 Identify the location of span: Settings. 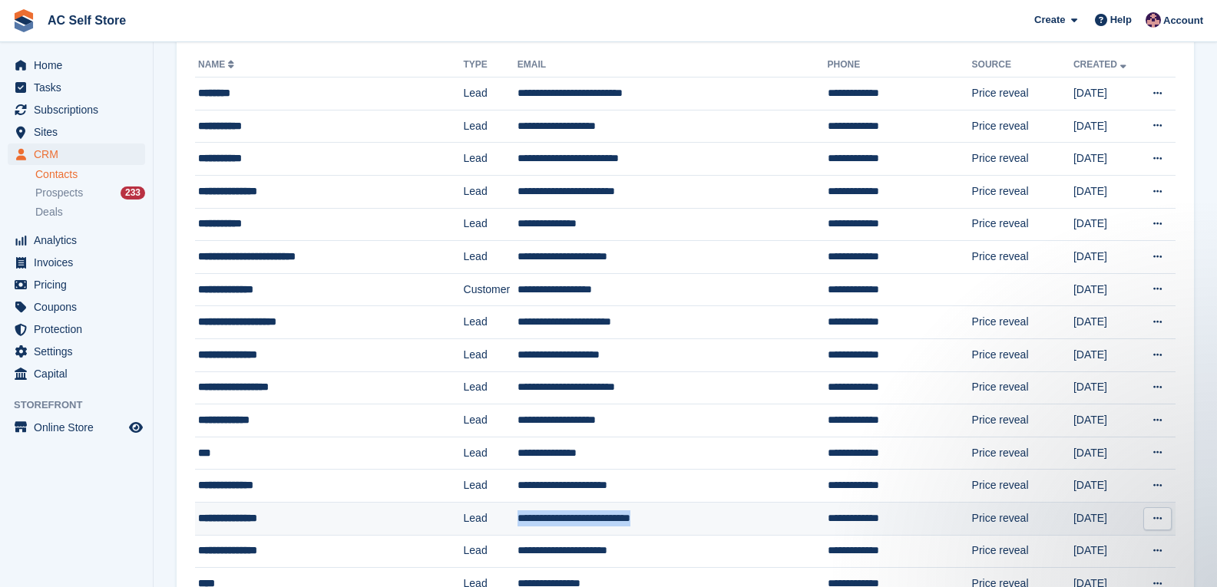
(80, 352).